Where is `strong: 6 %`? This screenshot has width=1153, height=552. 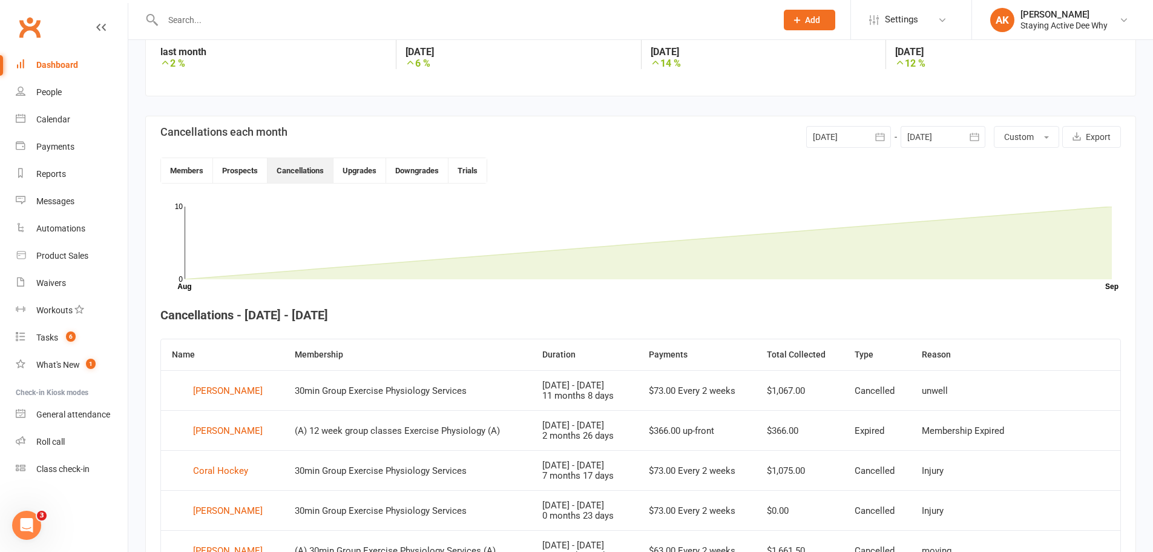 strong: 6 % is located at coordinates (518, 63).